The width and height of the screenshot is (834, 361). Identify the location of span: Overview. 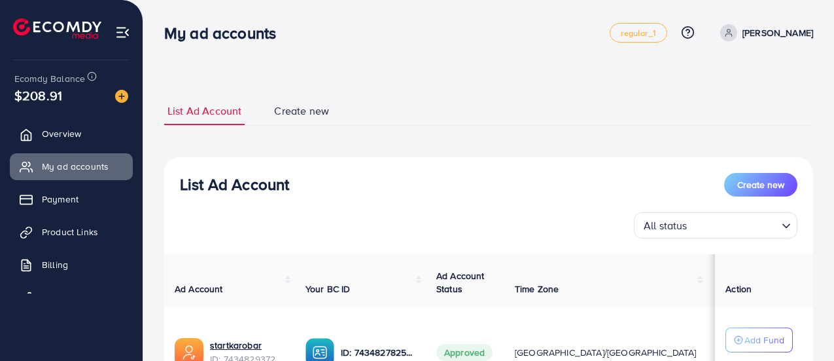
(62, 133).